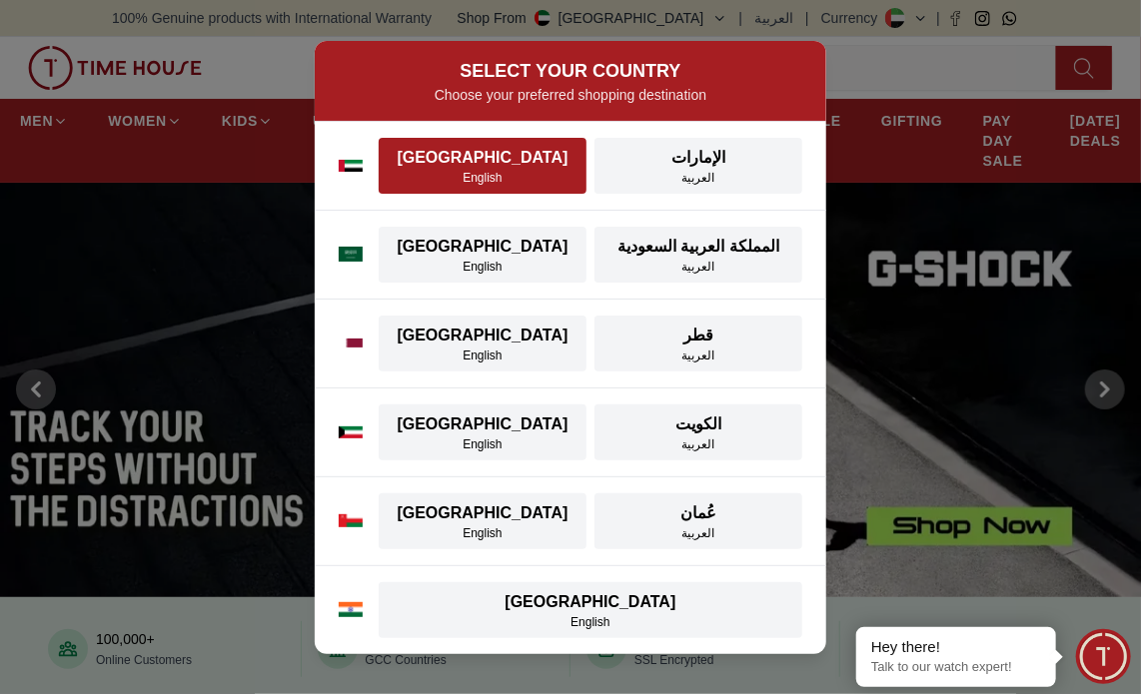 Image resolution: width=1141 pixels, height=694 pixels. Describe the element at coordinates (698, 513) in the screenshot. I see `div: عُمان` at that location.